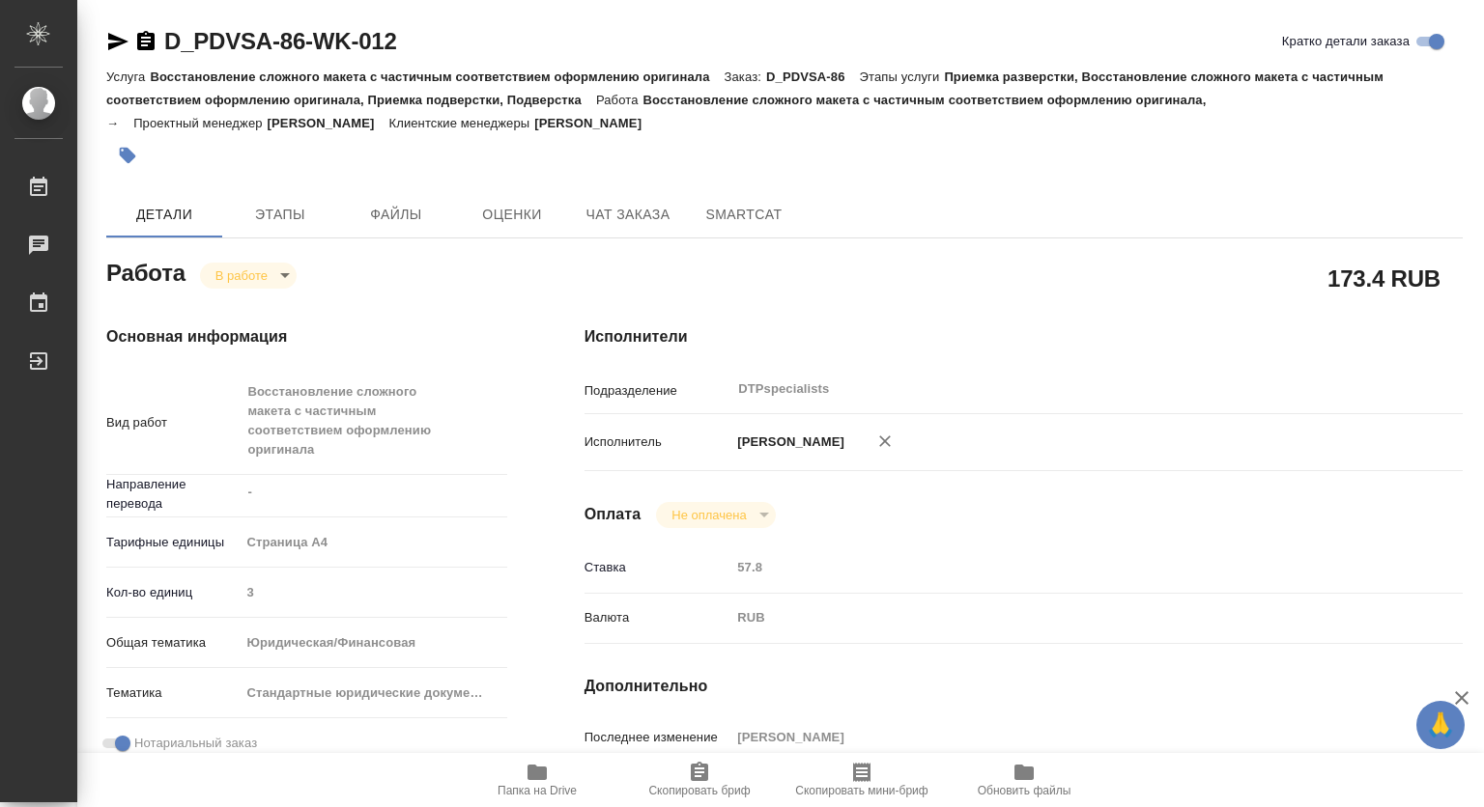 Image resolution: width=1484 pixels, height=807 pixels. I want to click on button: В работе, so click(241, 275).